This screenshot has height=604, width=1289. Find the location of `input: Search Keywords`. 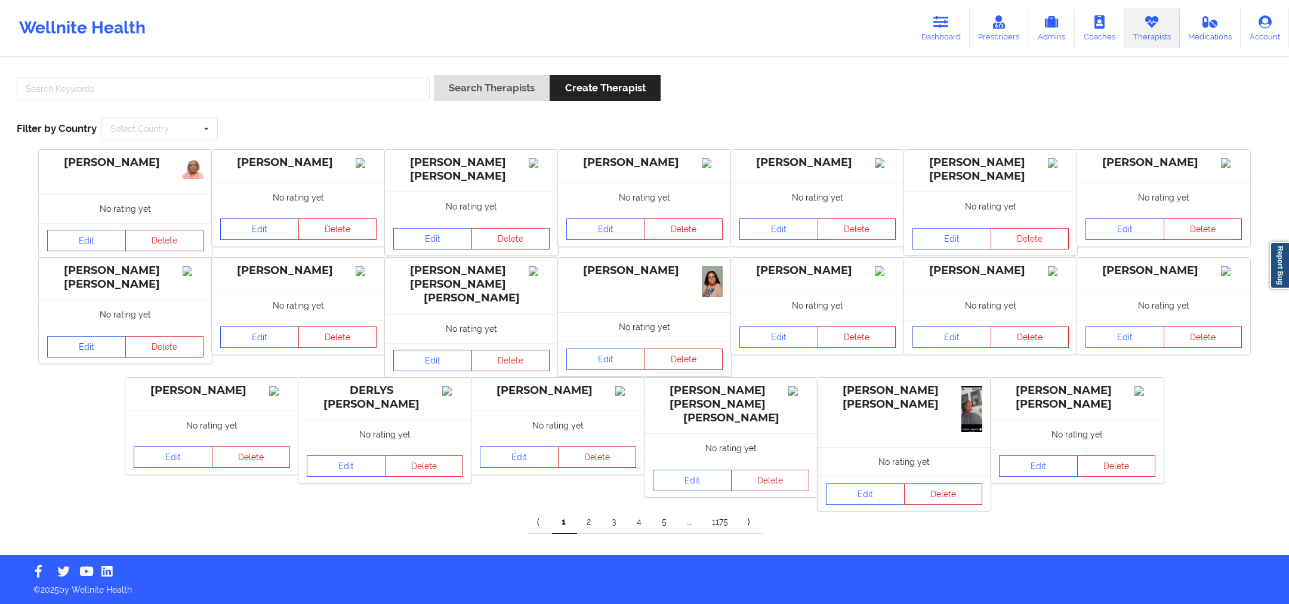

input: Search Keywords is located at coordinates (223, 89).